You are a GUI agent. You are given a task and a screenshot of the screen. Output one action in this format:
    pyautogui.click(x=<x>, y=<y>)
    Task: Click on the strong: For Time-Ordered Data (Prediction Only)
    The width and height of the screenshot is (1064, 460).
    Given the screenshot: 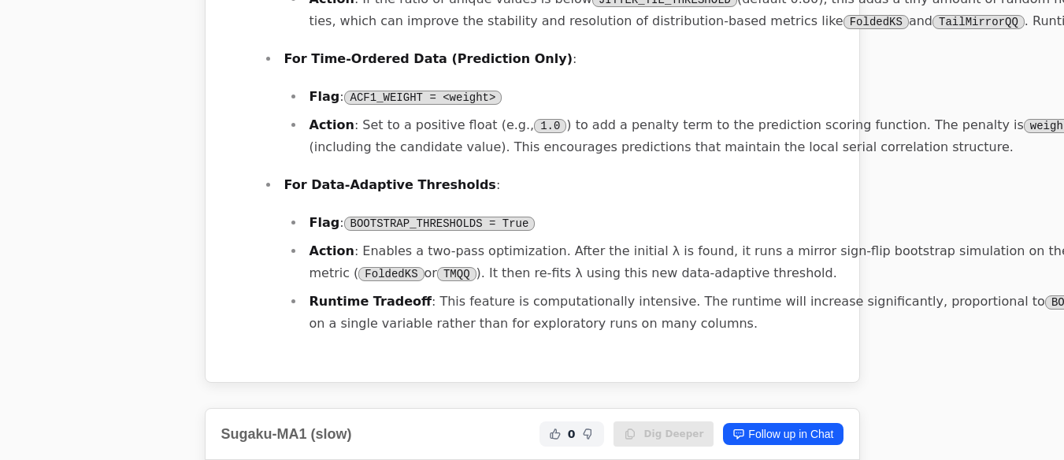 What is the action you would take?
    pyautogui.click(x=429, y=58)
    